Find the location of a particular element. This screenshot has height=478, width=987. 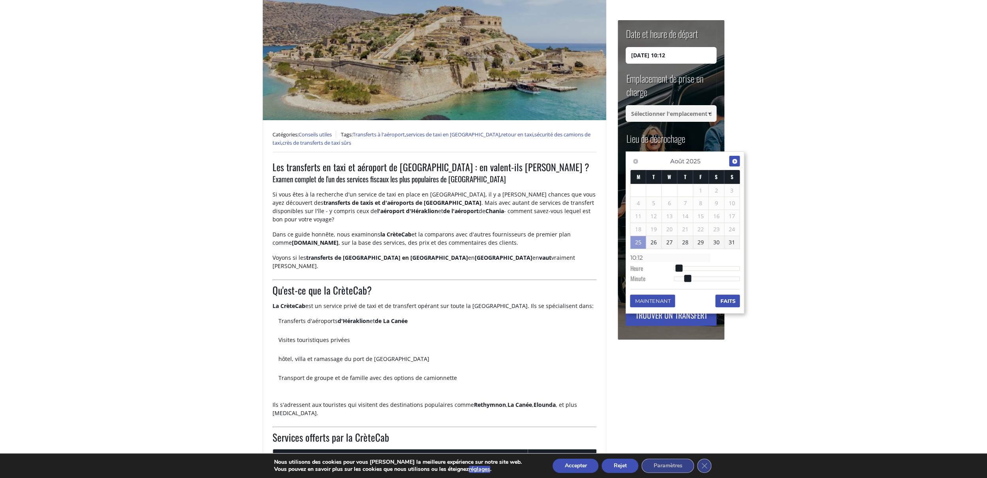

label: Date et heure de départ is located at coordinates (662, 37).